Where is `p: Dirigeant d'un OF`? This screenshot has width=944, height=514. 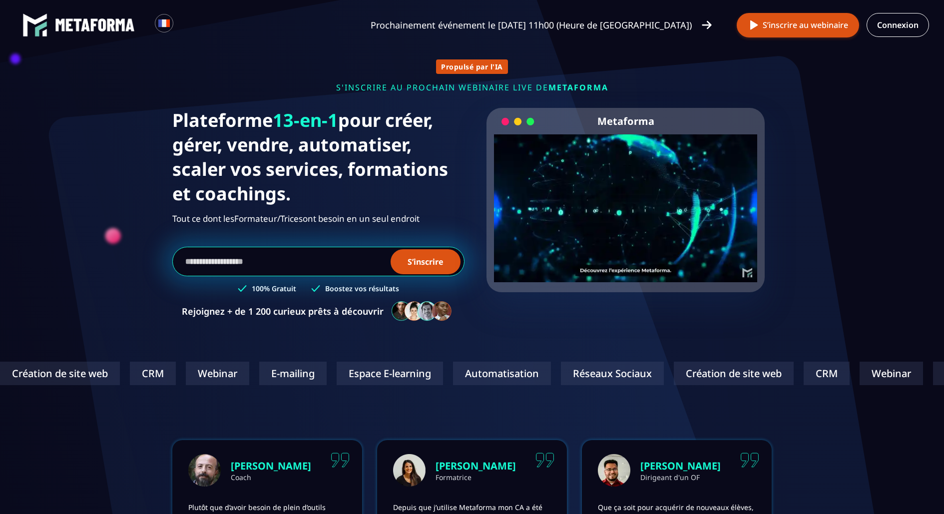
p: Dirigeant d'un OF is located at coordinates (680, 477).